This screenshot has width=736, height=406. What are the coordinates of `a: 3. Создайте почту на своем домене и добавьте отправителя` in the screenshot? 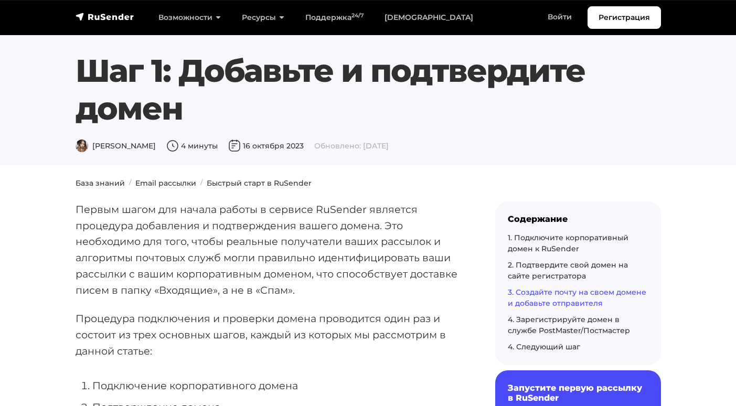 It's located at (577, 297).